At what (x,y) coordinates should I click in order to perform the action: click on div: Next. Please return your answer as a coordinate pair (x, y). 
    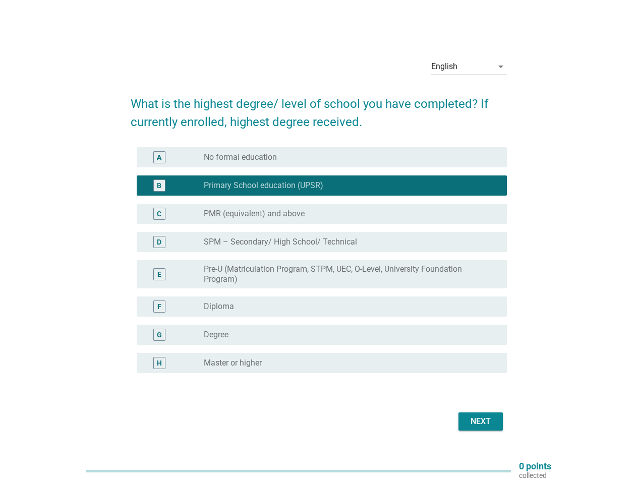
    Looking at the image, I should click on (481, 422).